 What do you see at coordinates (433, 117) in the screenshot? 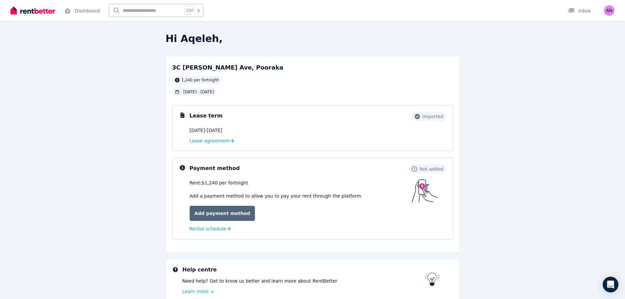
I see `span: Imported` at bounding box center [433, 117].